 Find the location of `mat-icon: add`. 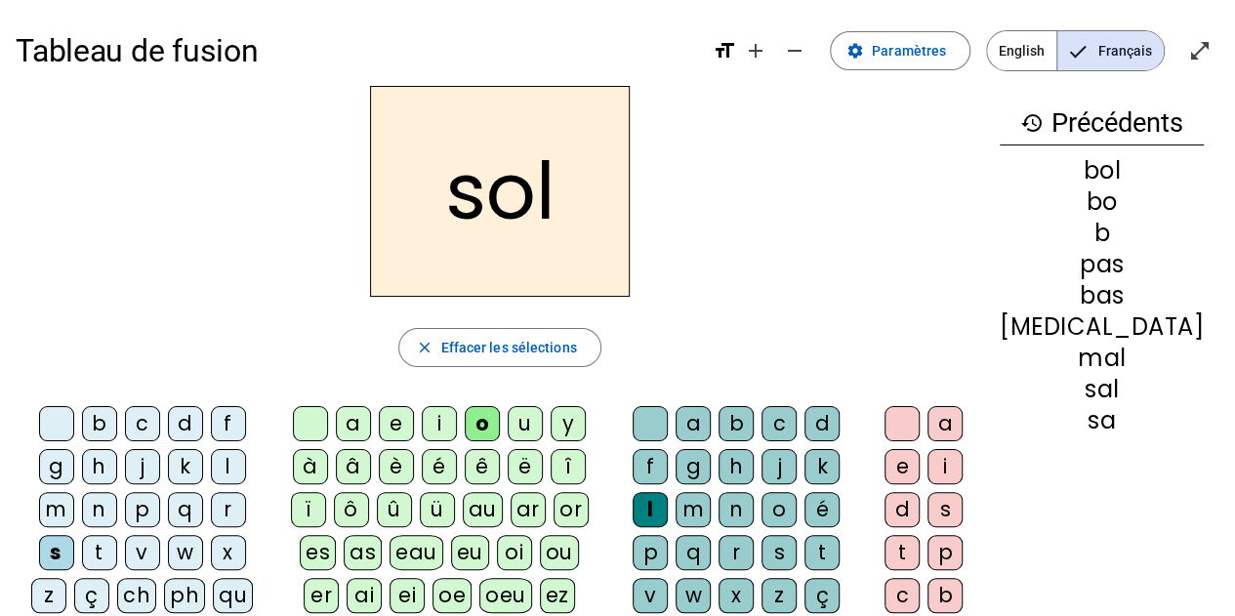

mat-icon: add is located at coordinates (756, 51).